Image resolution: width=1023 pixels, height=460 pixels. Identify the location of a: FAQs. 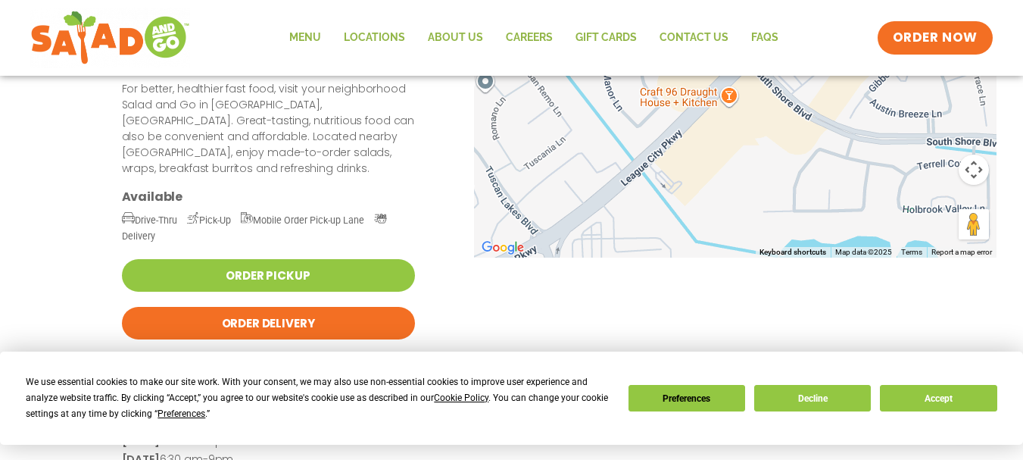
(765, 38).